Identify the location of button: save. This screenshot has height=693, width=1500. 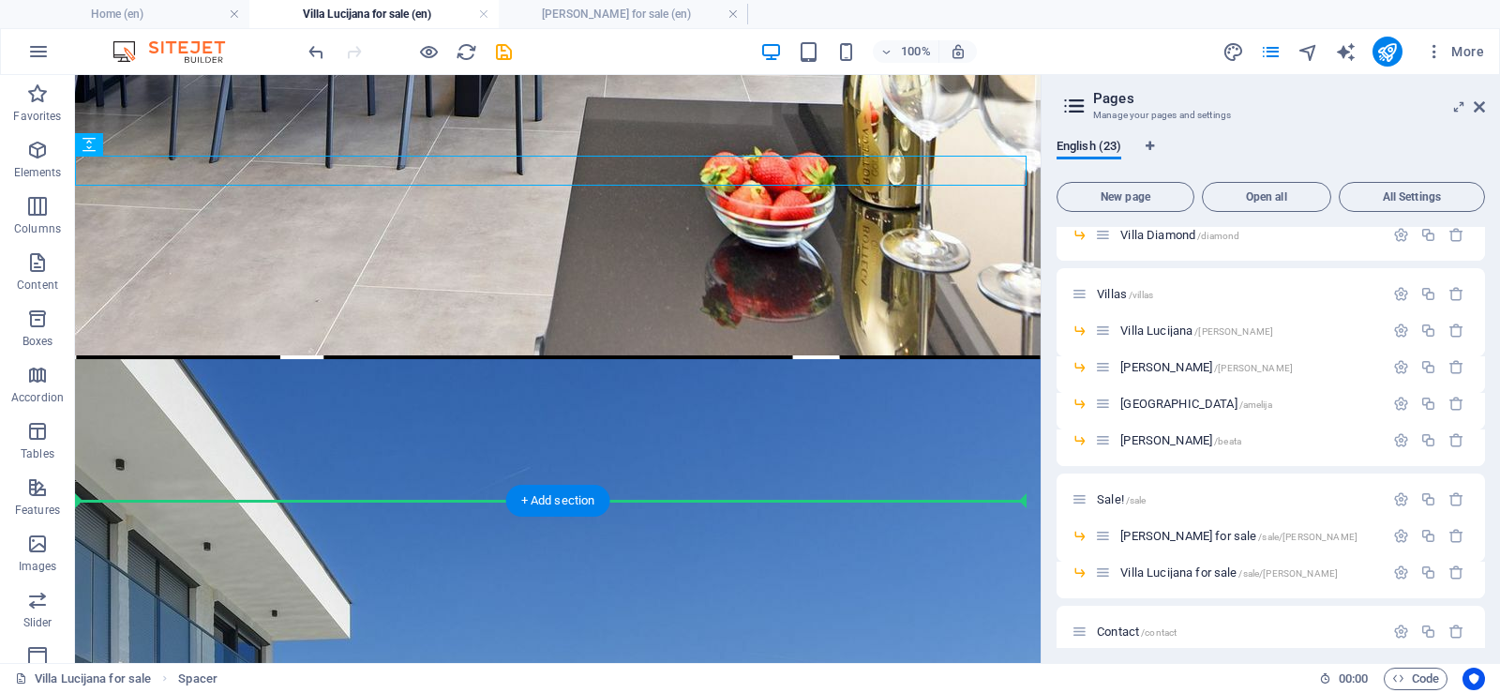
(503, 52).